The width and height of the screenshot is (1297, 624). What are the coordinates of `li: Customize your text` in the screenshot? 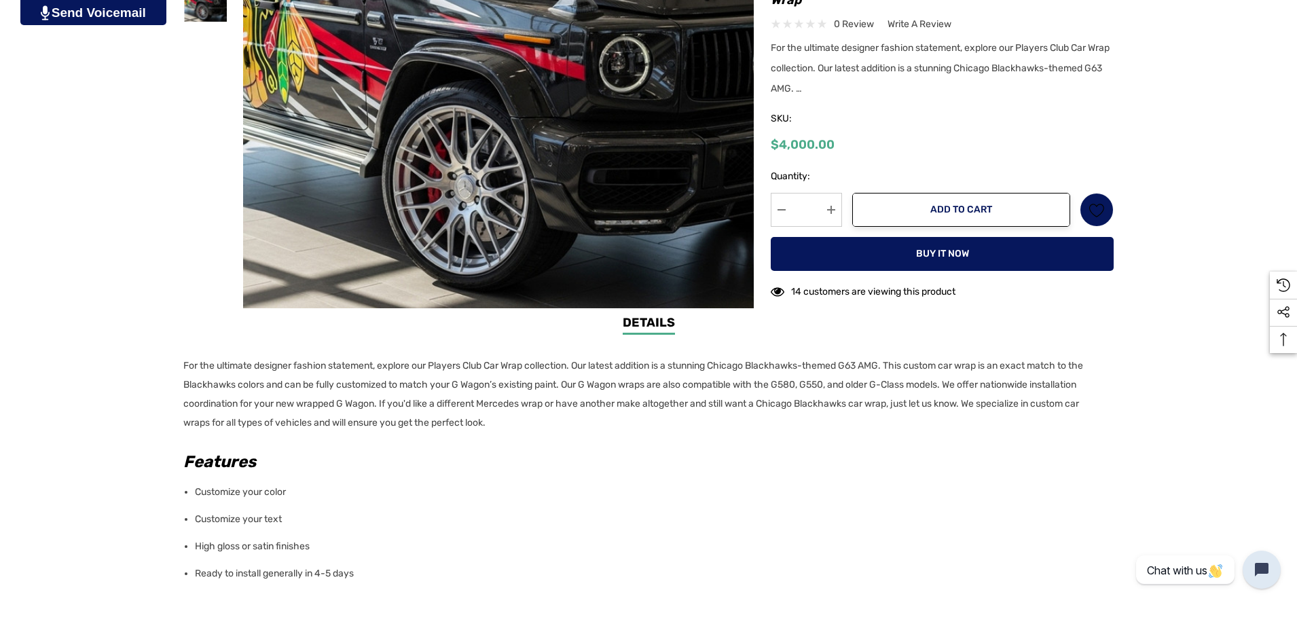 It's located at (650, 519).